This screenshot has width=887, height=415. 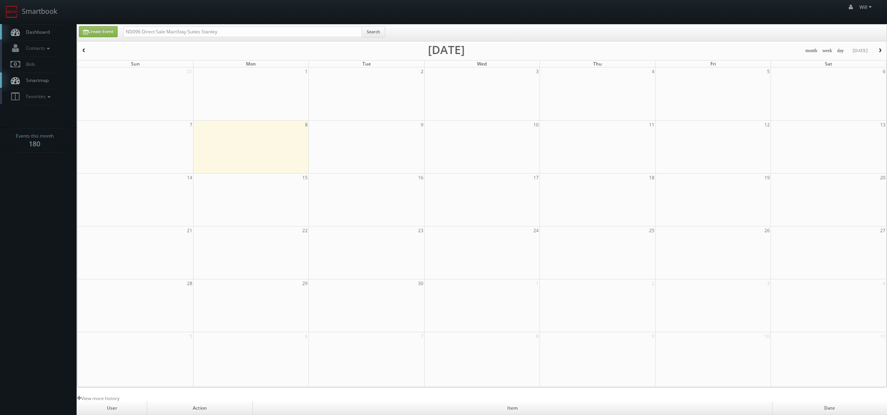 What do you see at coordinates (767, 230) in the screenshot?
I see `span: 26` at bounding box center [767, 230].